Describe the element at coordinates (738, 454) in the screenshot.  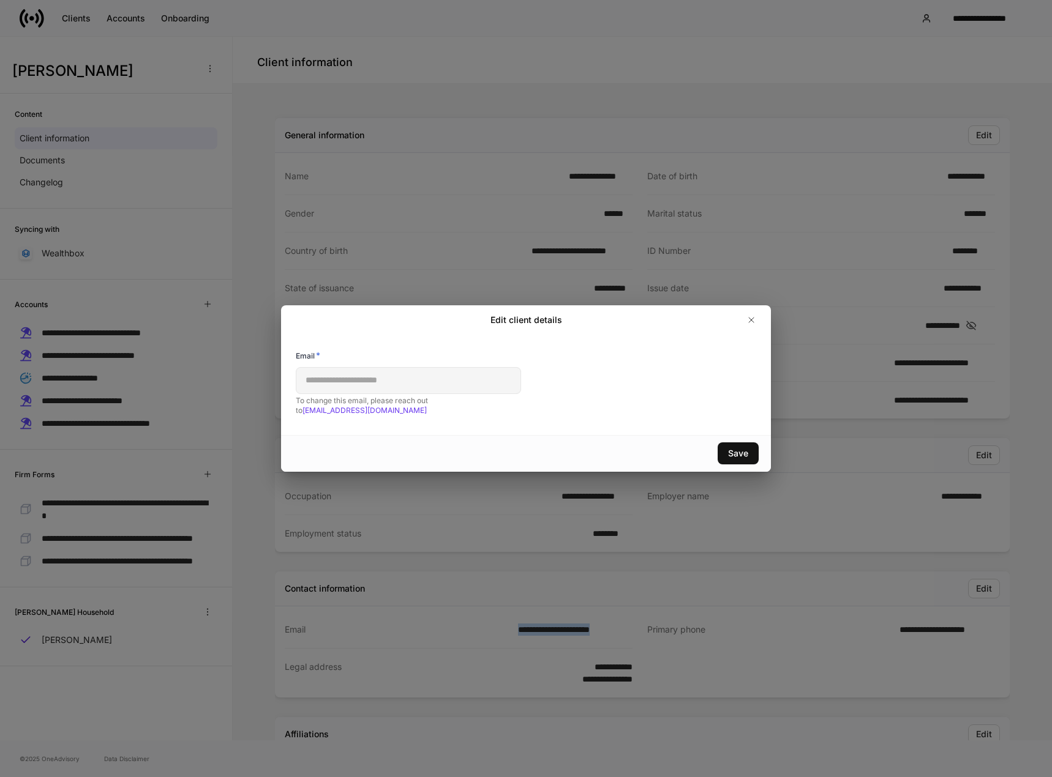
I see `div: Save` at that location.